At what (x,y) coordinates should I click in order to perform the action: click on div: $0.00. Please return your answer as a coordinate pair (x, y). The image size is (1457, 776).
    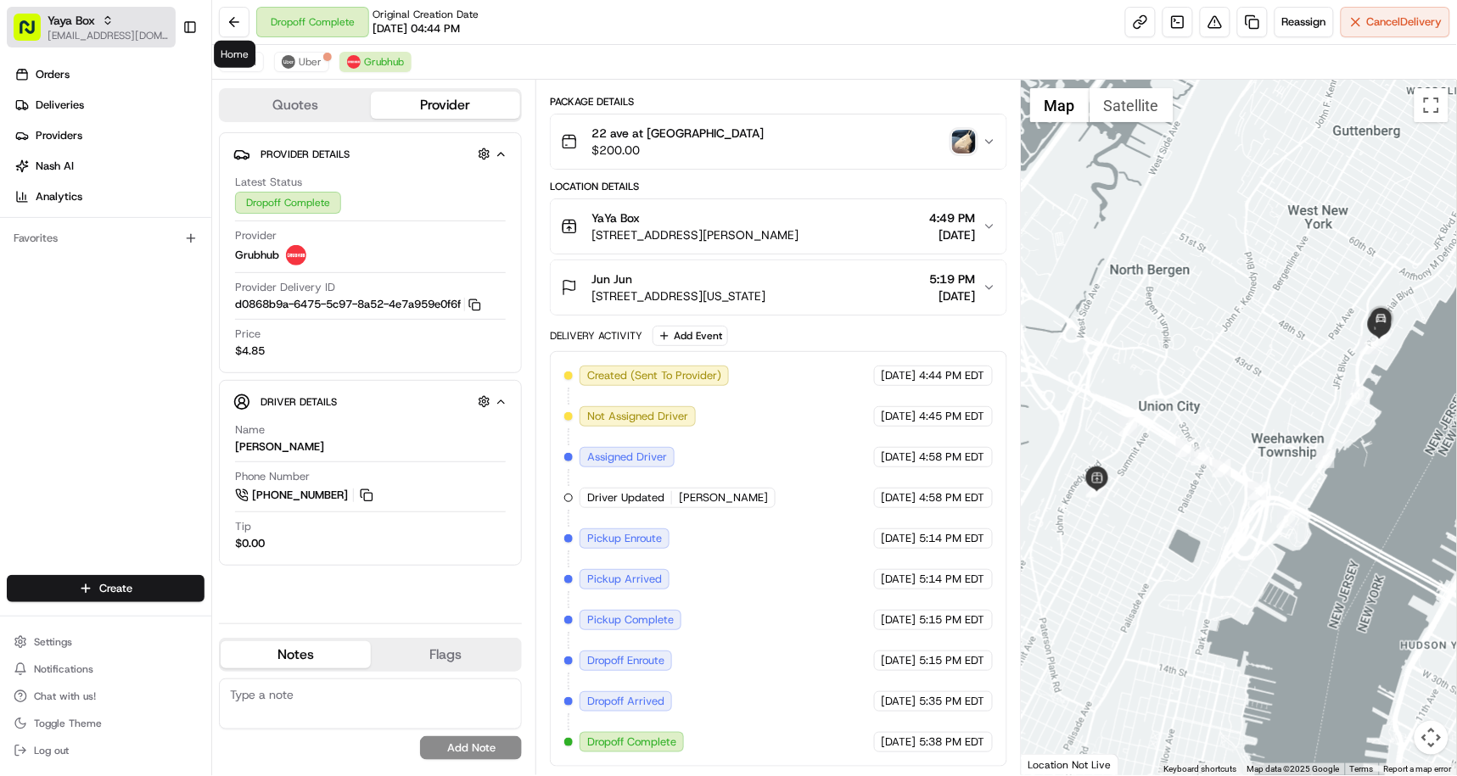
    Looking at the image, I should click on (249, 544).